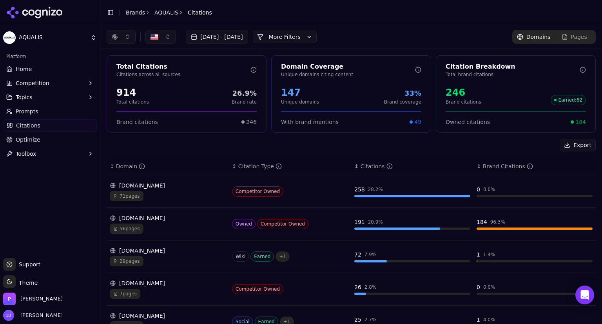 This screenshot has height=324, width=602. What do you see at coordinates (27, 111) in the screenshot?
I see `span: Prompts` at bounding box center [27, 111].